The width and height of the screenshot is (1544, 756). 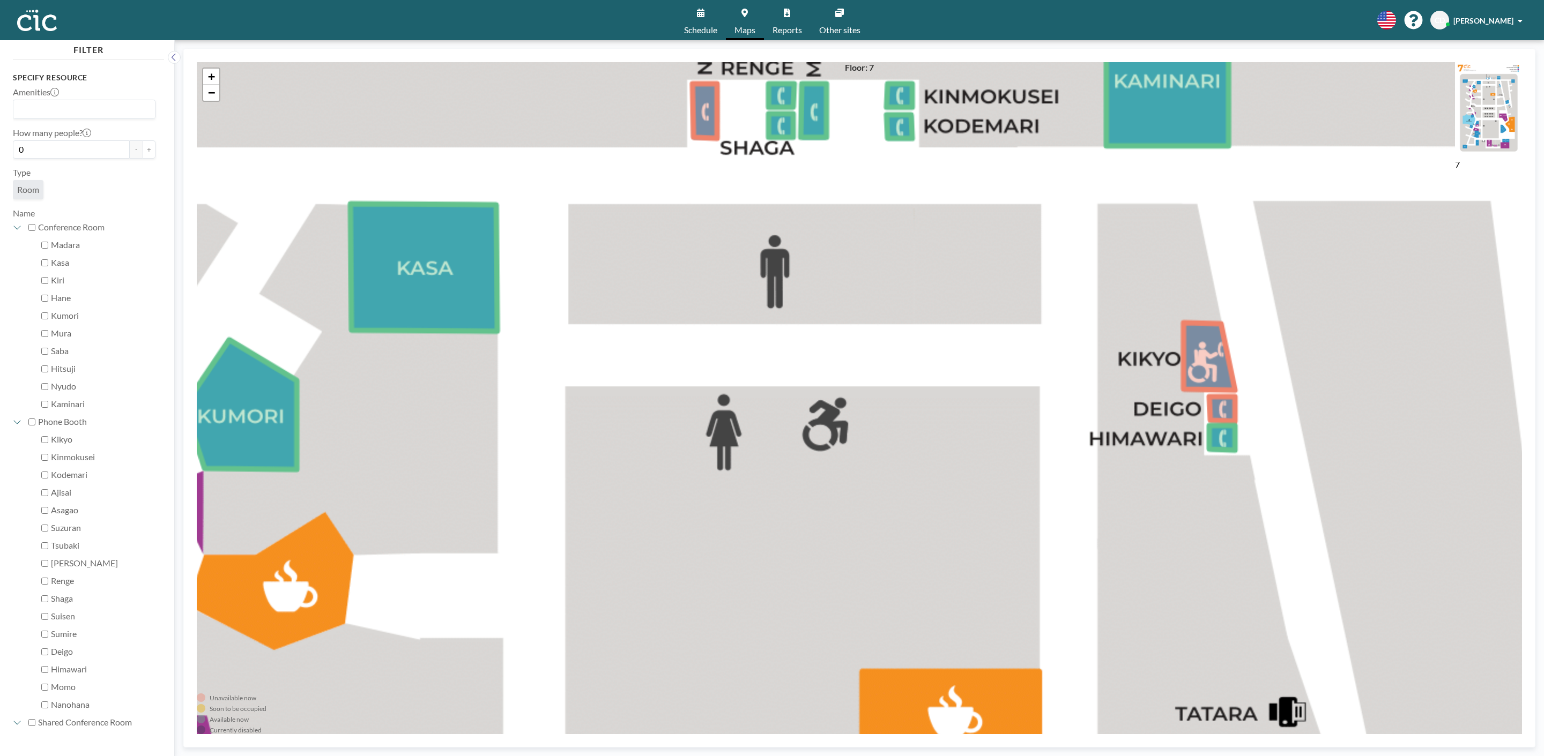 What do you see at coordinates (84, 78) in the screenshot?
I see `h3: Specify resource` at bounding box center [84, 78].